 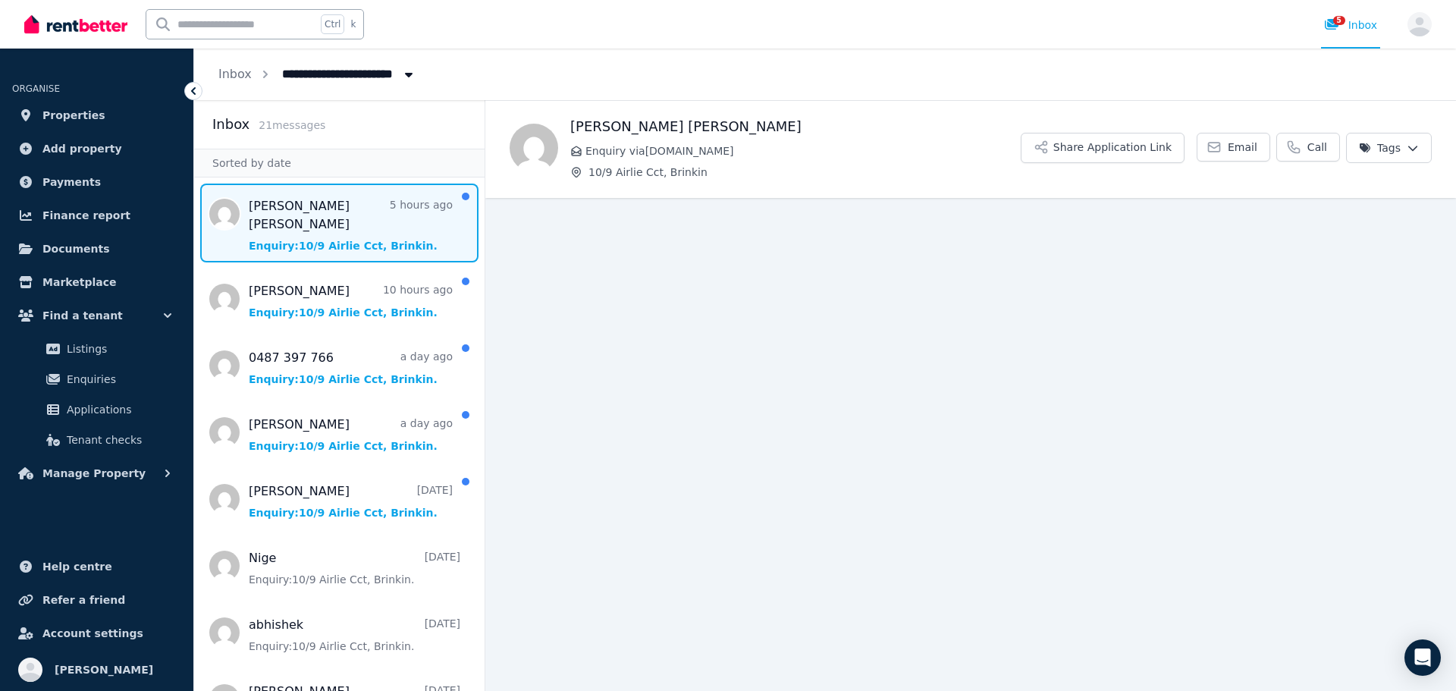 I want to click on div: Sorted by date, so click(x=339, y=163).